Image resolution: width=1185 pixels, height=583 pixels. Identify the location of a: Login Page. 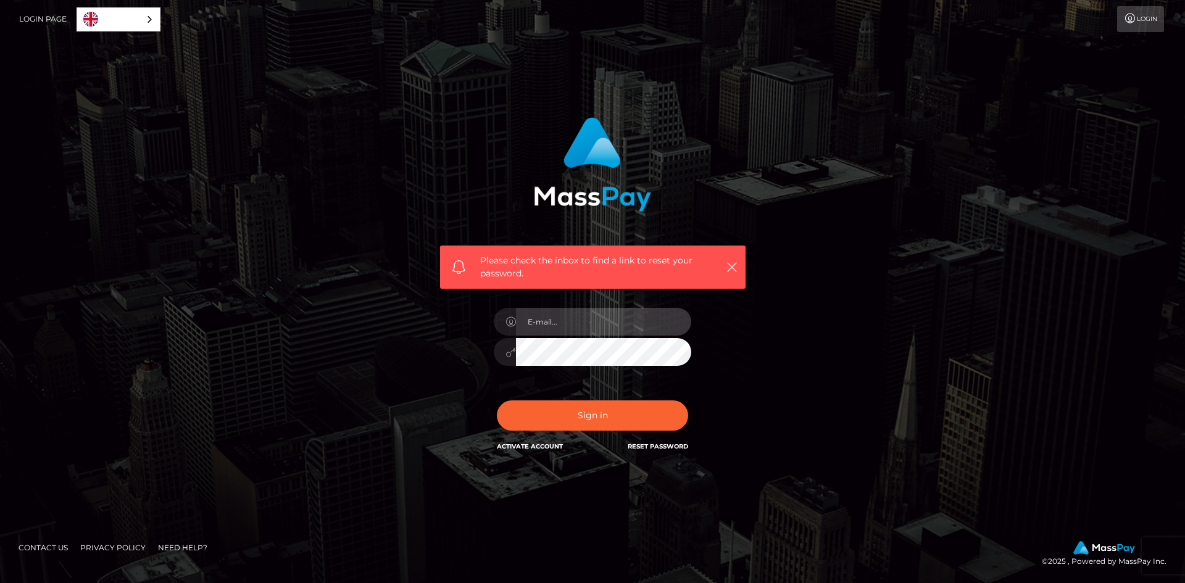
(43, 19).